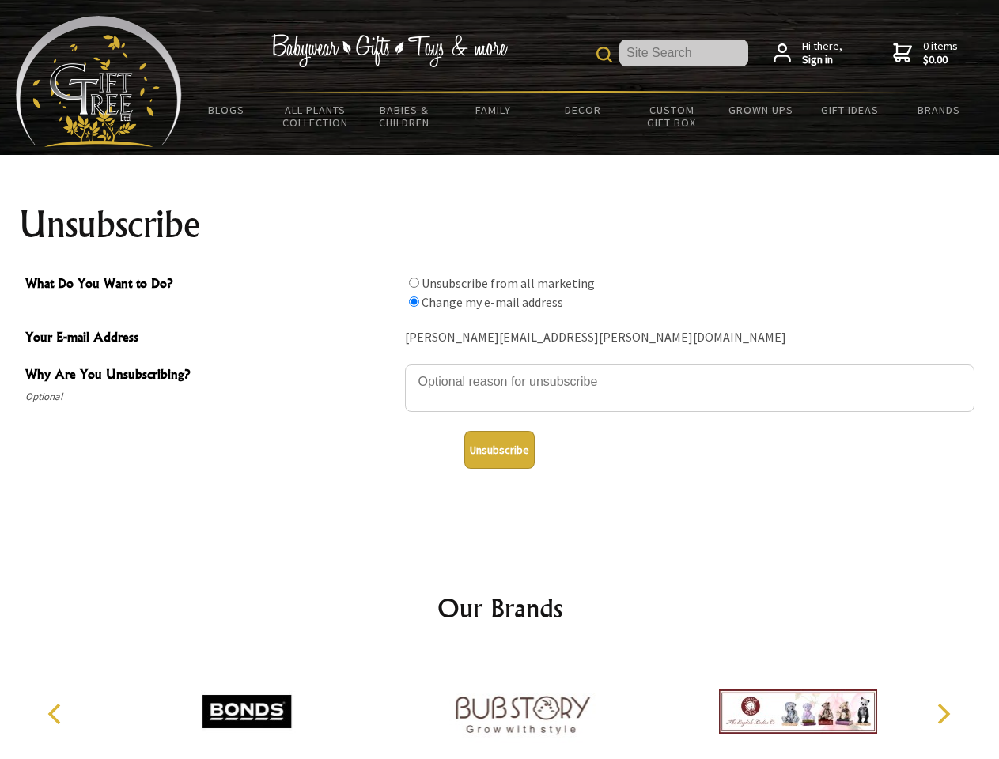  Describe the element at coordinates (821, 53) in the screenshot. I see `span: Hi there,` at that location.